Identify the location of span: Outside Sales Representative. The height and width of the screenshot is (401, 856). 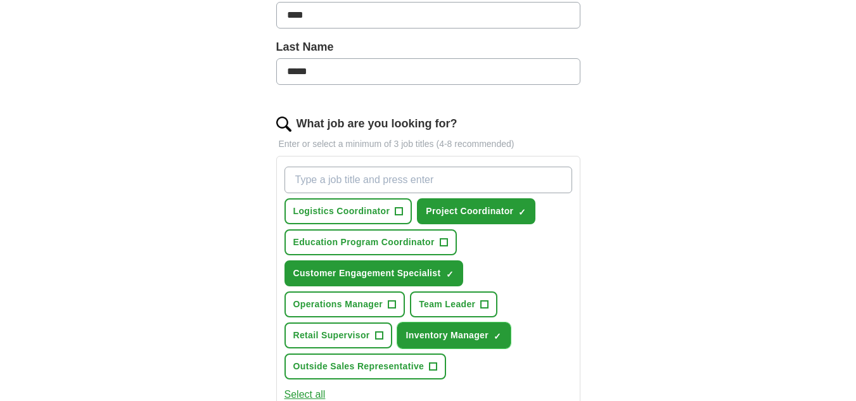
(358, 366).